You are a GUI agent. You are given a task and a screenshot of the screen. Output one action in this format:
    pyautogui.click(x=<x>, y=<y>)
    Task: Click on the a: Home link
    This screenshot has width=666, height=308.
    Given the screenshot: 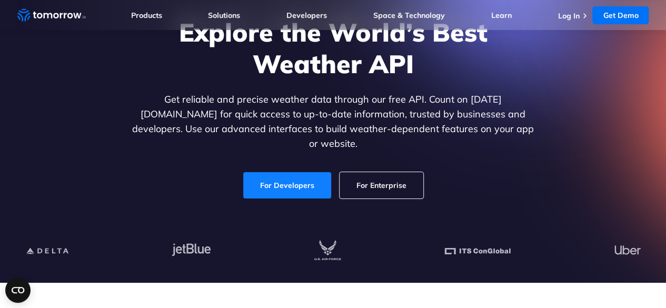 What is the action you would take?
    pyautogui.click(x=52, y=15)
    